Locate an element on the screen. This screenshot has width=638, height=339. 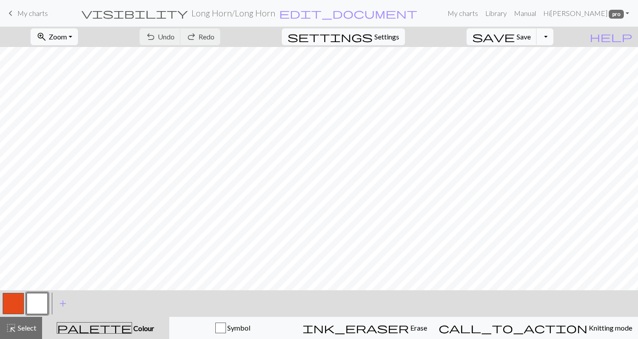
h2: Long Horn / Long Horn is located at coordinates (233, 13).